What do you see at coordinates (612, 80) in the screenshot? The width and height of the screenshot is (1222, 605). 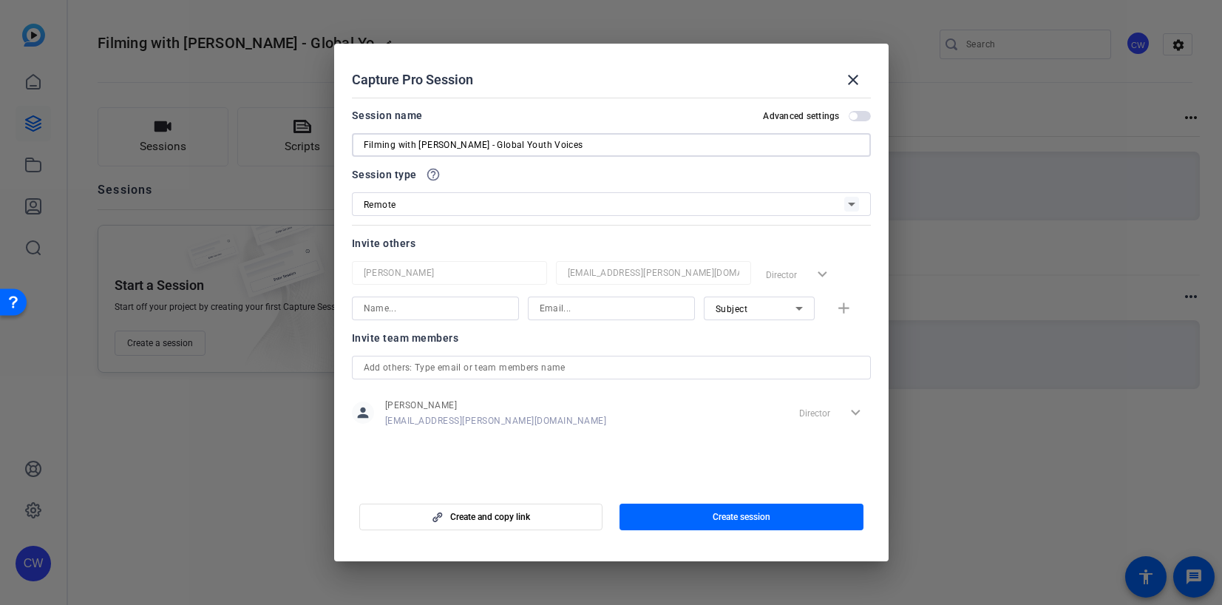 I see `div: Capture Pro Session` at bounding box center [612, 80].